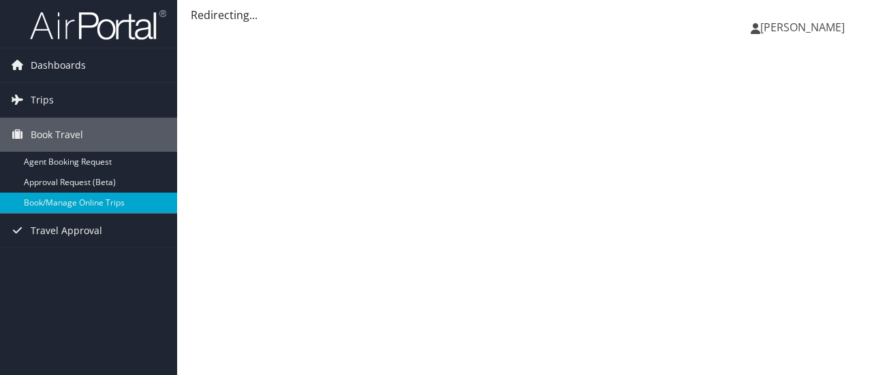 This screenshot has width=872, height=375. I want to click on img: airportal-logo.png, so click(98, 25).